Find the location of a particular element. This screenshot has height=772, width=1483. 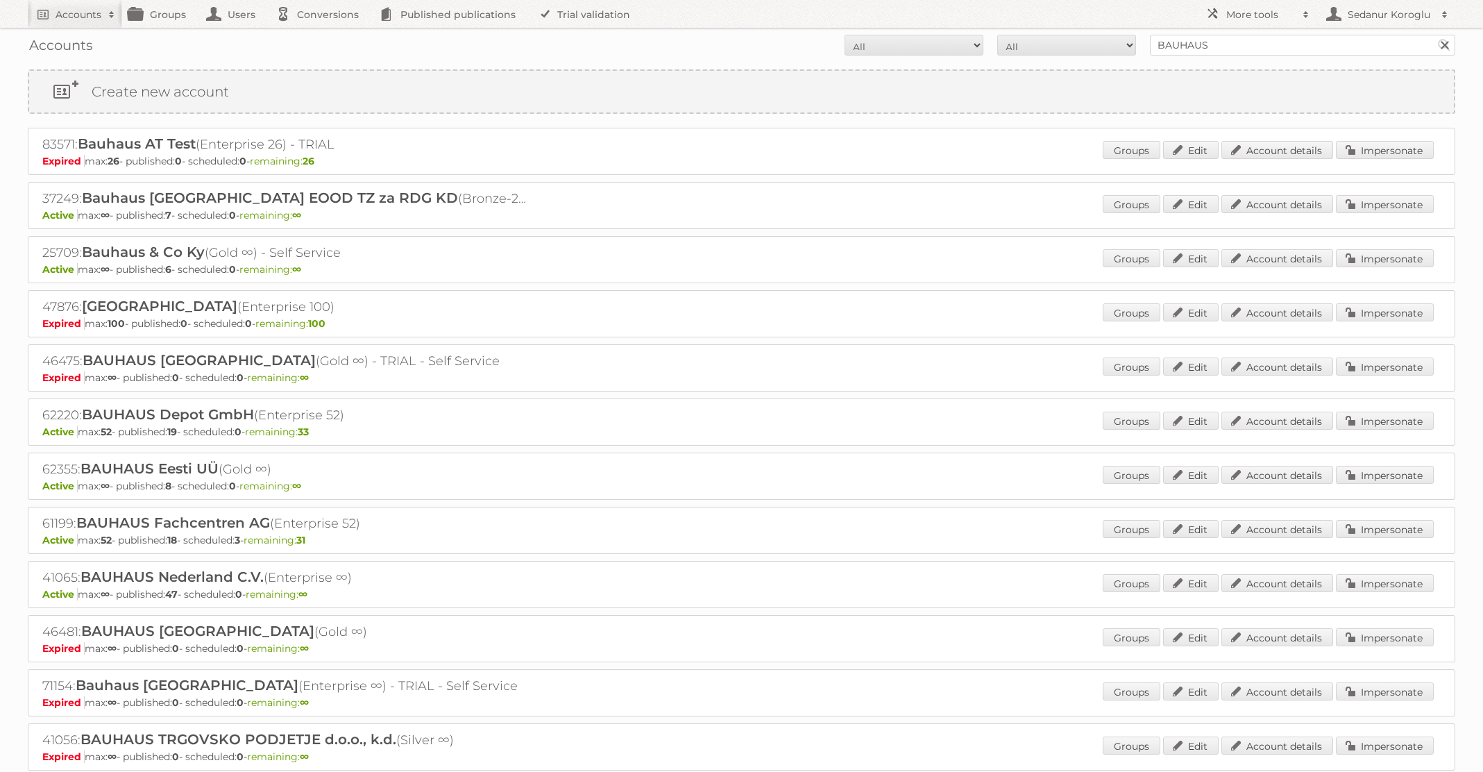

h2: 83571: (Enterprise 26) - TRIAL is located at coordinates (285, 144).